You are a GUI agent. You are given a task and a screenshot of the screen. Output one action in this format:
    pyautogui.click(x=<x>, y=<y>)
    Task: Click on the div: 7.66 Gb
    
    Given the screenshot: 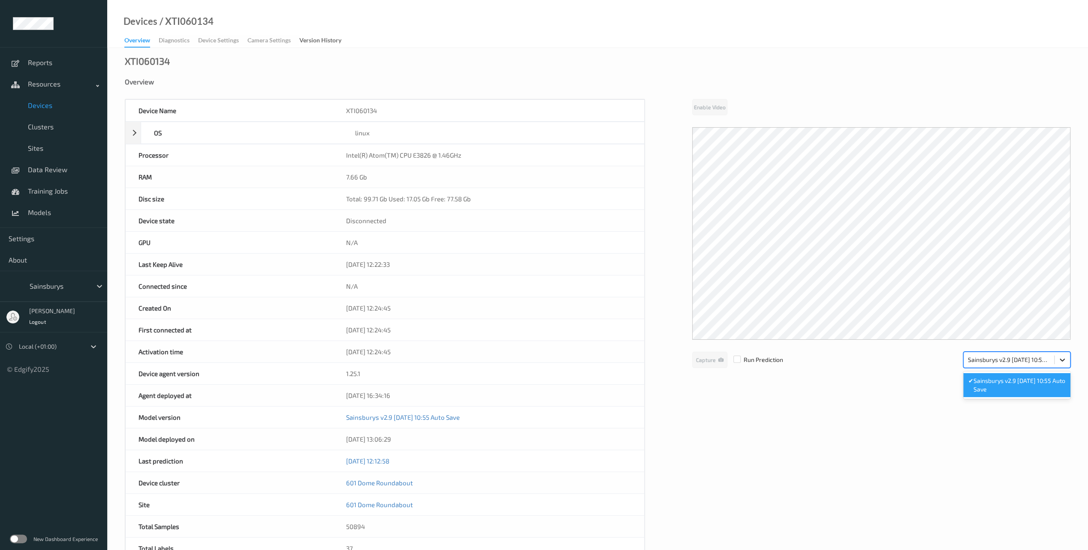 What is the action you would take?
    pyautogui.click(x=488, y=177)
    